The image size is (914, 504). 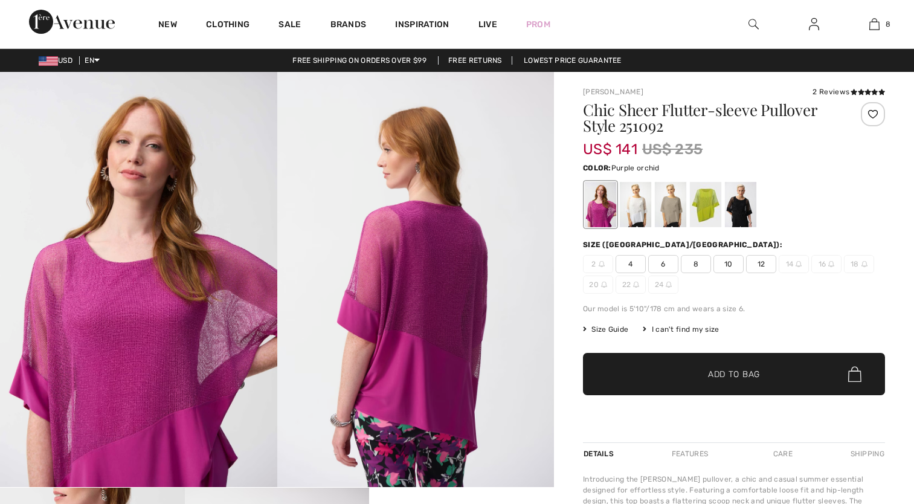 What do you see at coordinates (690, 454) in the screenshot?
I see `div: Features` at bounding box center [690, 454].